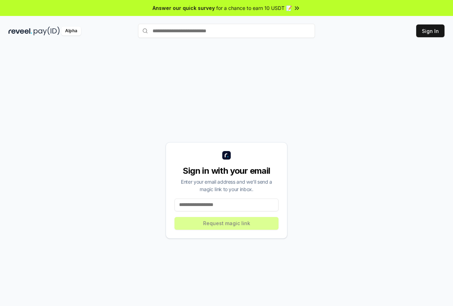 This screenshot has height=306, width=453. I want to click on span: Answer our quick survey, so click(184, 8).